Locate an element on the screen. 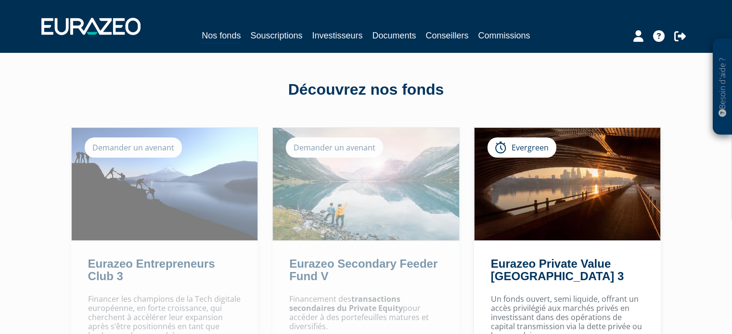  a: Eurazeo Entrepreneurs Club 3 is located at coordinates (152, 270).